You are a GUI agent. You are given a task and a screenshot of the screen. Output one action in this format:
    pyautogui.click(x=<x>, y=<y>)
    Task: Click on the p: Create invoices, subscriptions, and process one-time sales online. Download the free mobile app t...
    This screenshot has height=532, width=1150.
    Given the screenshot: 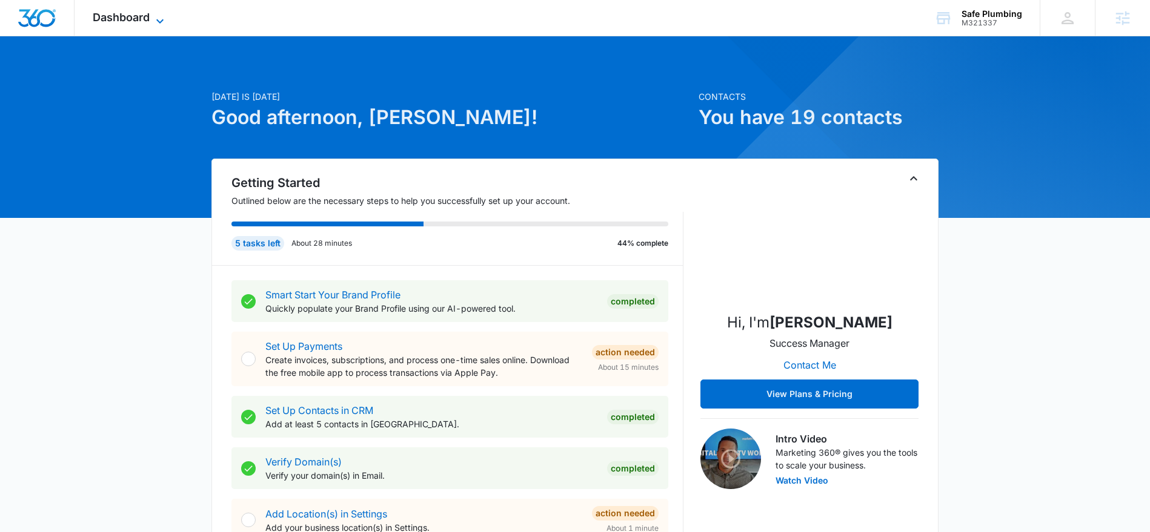 What is the action you would take?
    pyautogui.click(x=423, y=366)
    